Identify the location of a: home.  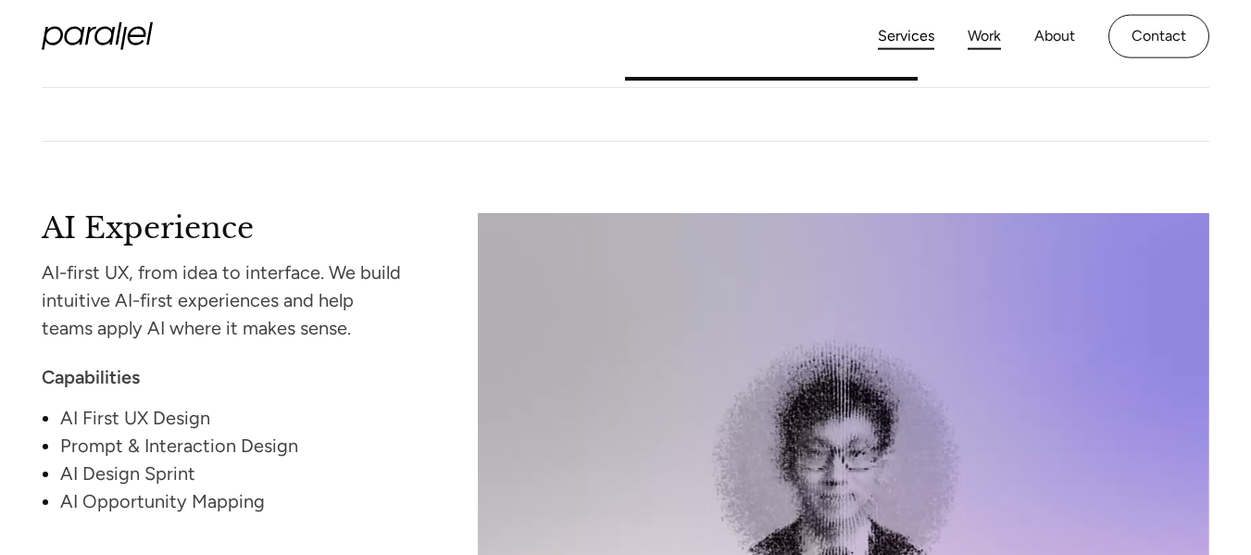
(97, 36).